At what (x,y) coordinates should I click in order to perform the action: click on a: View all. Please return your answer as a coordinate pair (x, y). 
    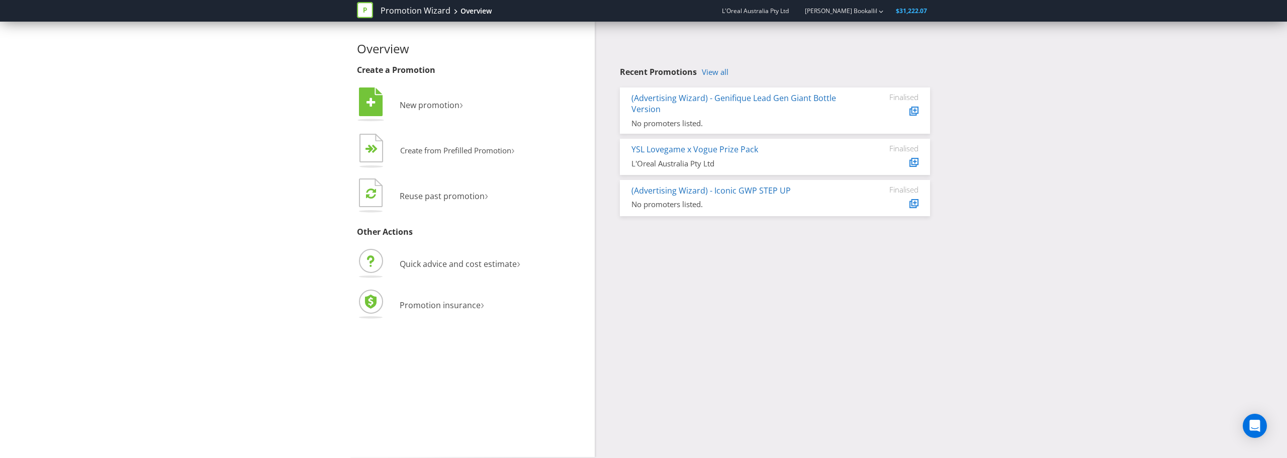
    Looking at the image, I should click on (715, 72).